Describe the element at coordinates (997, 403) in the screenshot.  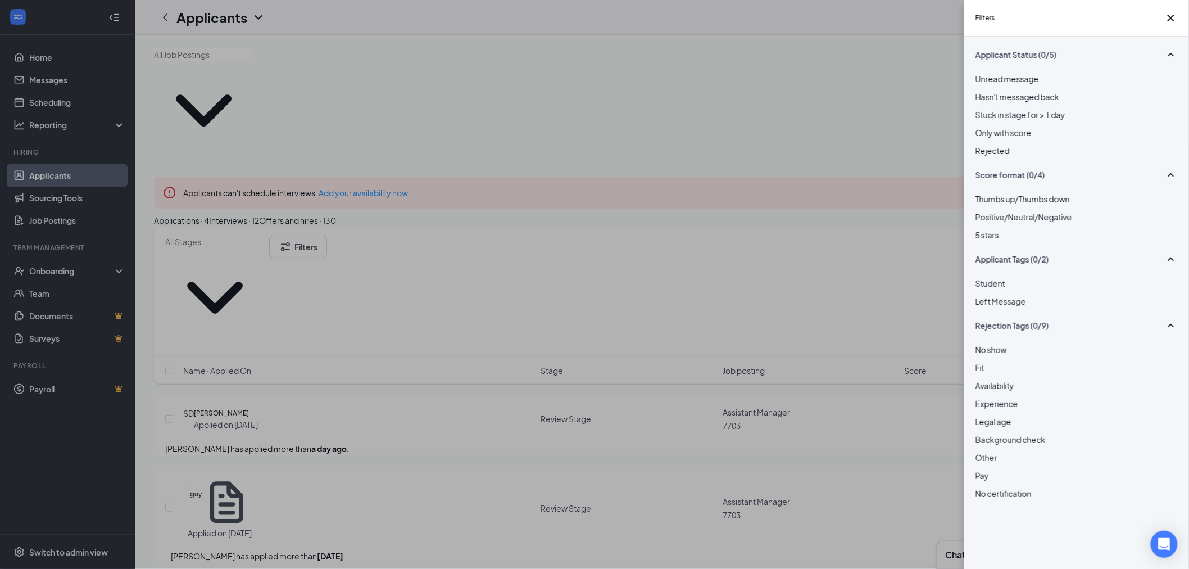
I see `span: Experience` at that location.